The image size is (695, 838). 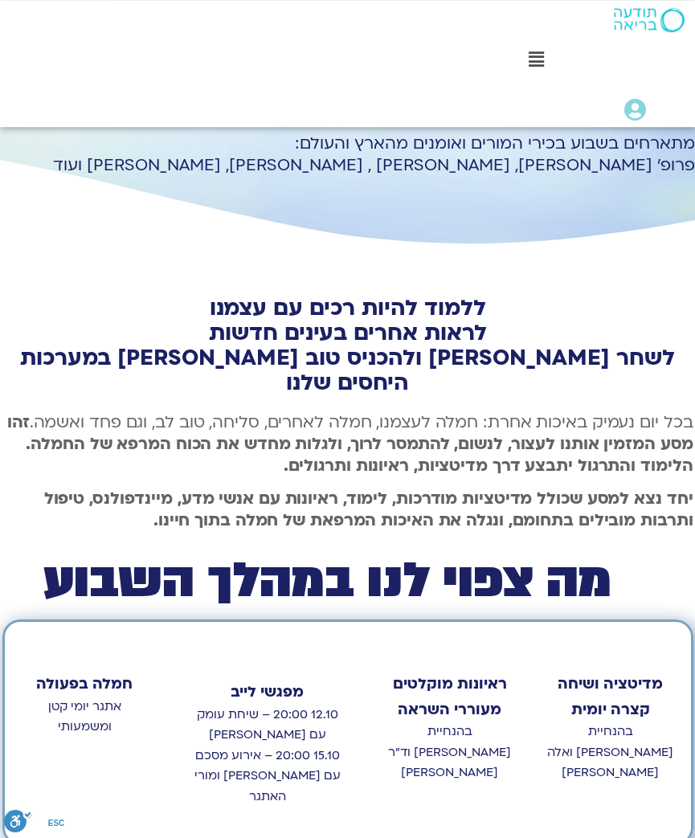 I want to click on strong: מדיטציה ושיחה קצרה יומית, so click(x=610, y=696).